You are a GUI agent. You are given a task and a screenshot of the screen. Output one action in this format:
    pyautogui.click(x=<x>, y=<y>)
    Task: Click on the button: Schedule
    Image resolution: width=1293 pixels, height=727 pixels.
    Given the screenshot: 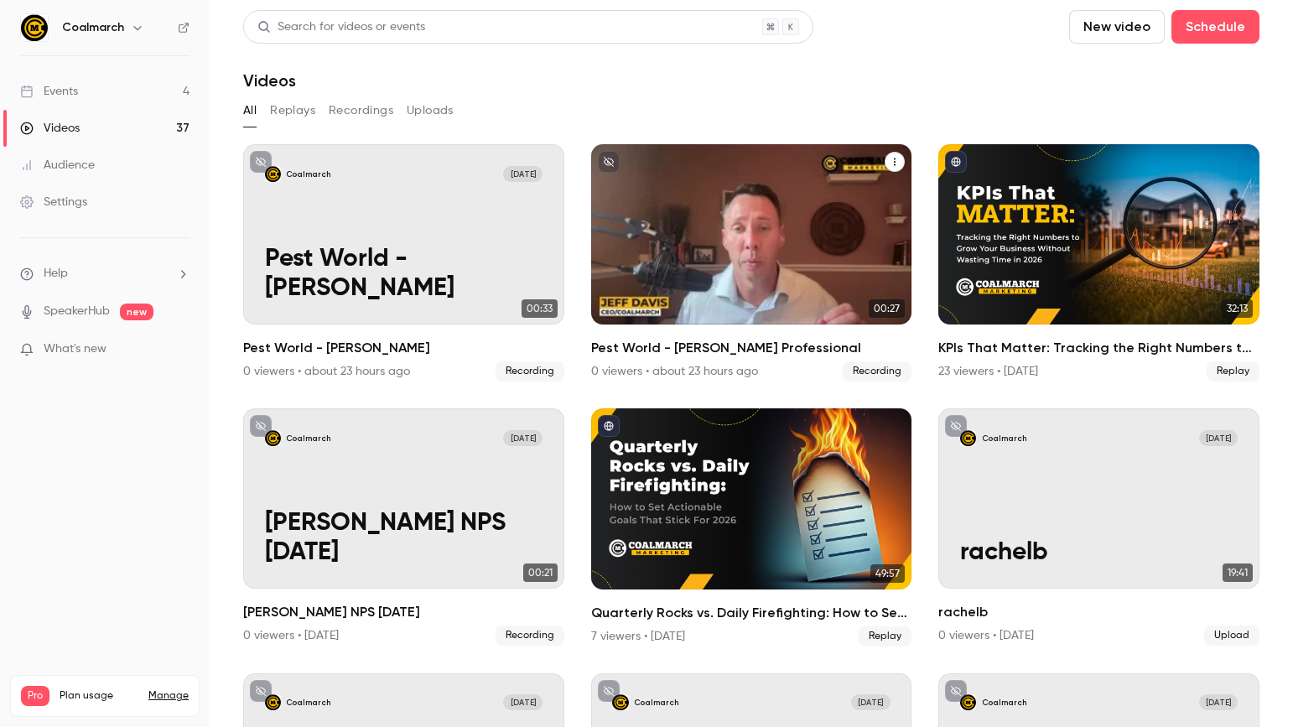 What is the action you would take?
    pyautogui.click(x=1215, y=27)
    